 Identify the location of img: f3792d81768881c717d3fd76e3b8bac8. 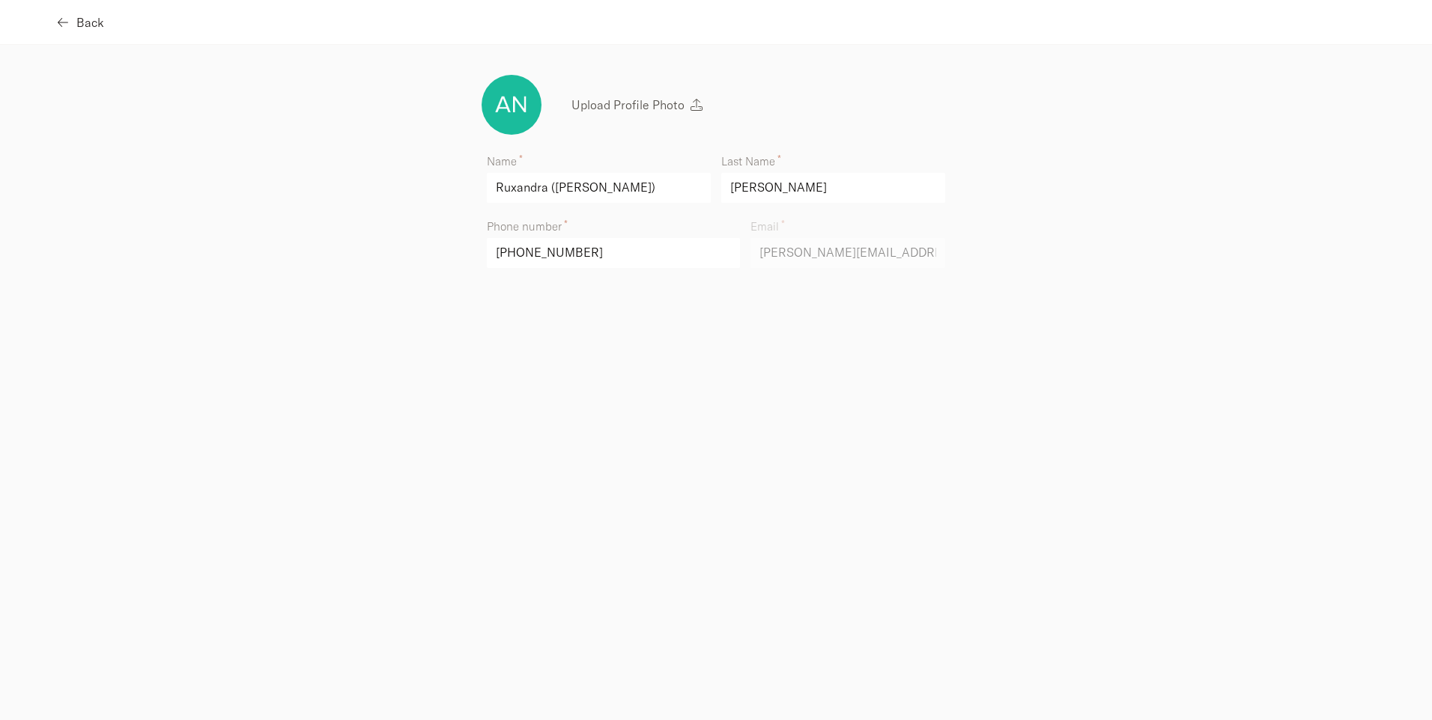
(511, 105).